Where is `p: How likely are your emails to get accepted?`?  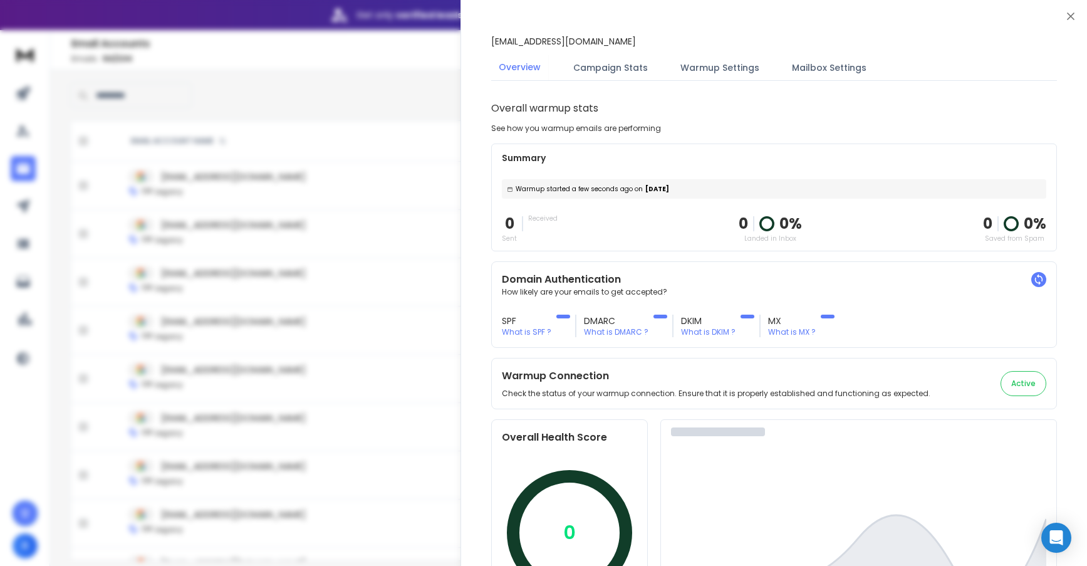 p: How likely are your emails to get accepted? is located at coordinates (774, 292).